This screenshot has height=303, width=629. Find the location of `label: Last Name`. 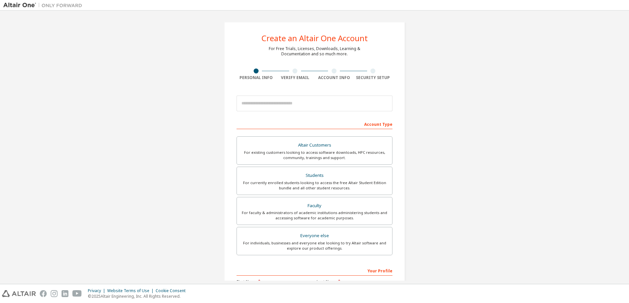

label: Last Name is located at coordinates (354, 281).